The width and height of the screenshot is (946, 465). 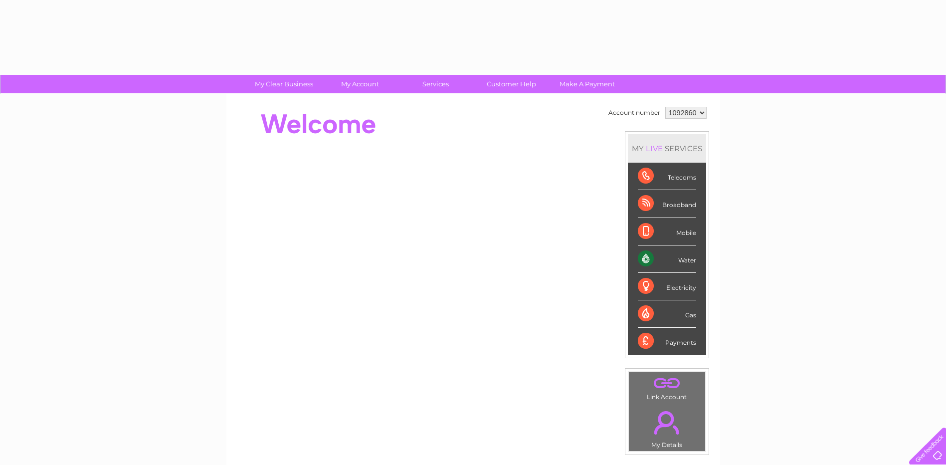 I want to click on a: My Clear Business, so click(x=284, y=84).